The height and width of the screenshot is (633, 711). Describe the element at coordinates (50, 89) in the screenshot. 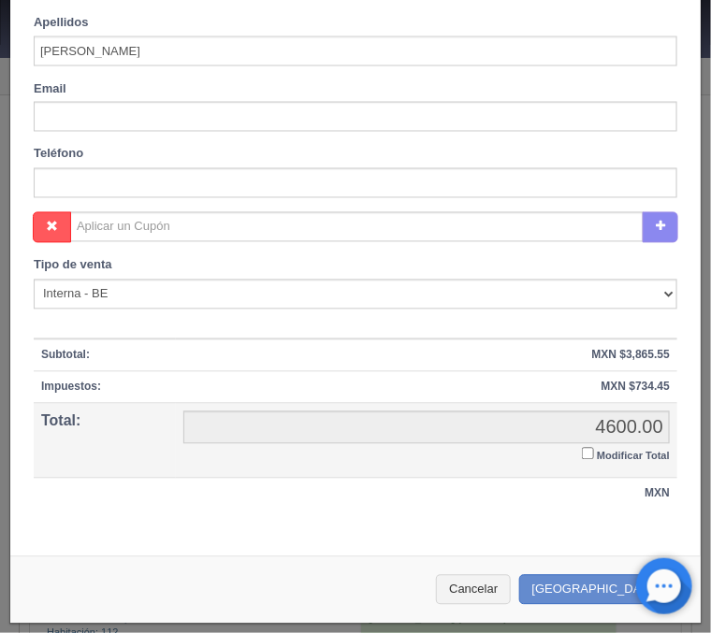

I see `label: Email` at that location.